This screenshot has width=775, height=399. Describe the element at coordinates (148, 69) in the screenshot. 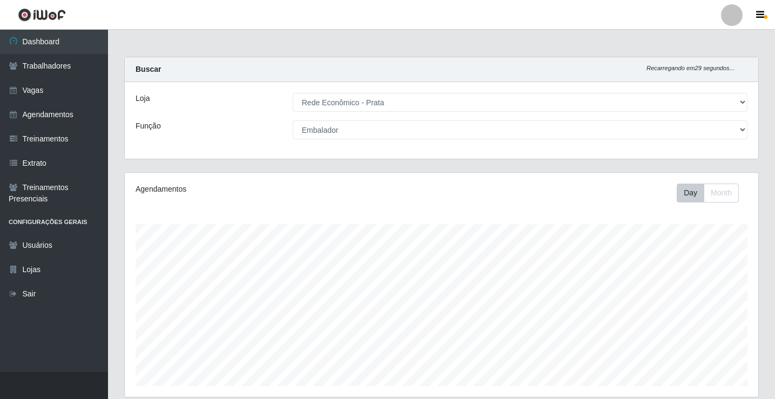

I see `strong: Buscar` at that location.